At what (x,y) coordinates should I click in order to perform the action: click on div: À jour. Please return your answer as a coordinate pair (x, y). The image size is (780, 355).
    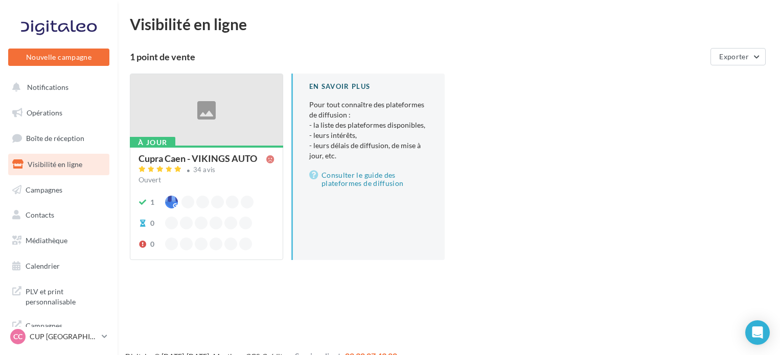
    Looking at the image, I should click on (152, 143).